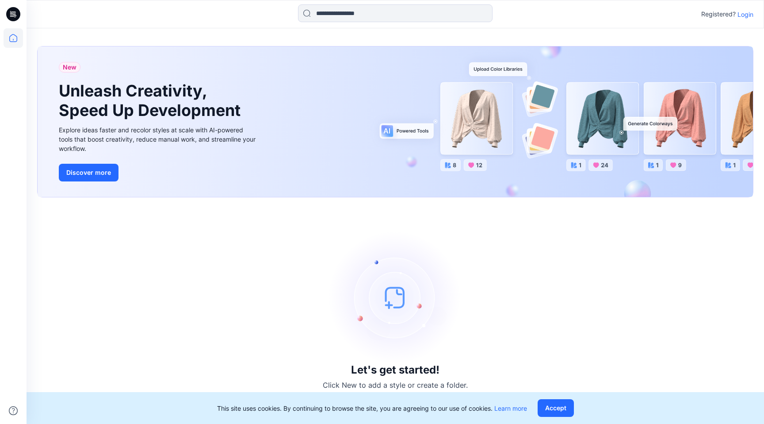  Describe the element at coordinates (511, 408) in the screenshot. I see `a: Learn more` at that location.